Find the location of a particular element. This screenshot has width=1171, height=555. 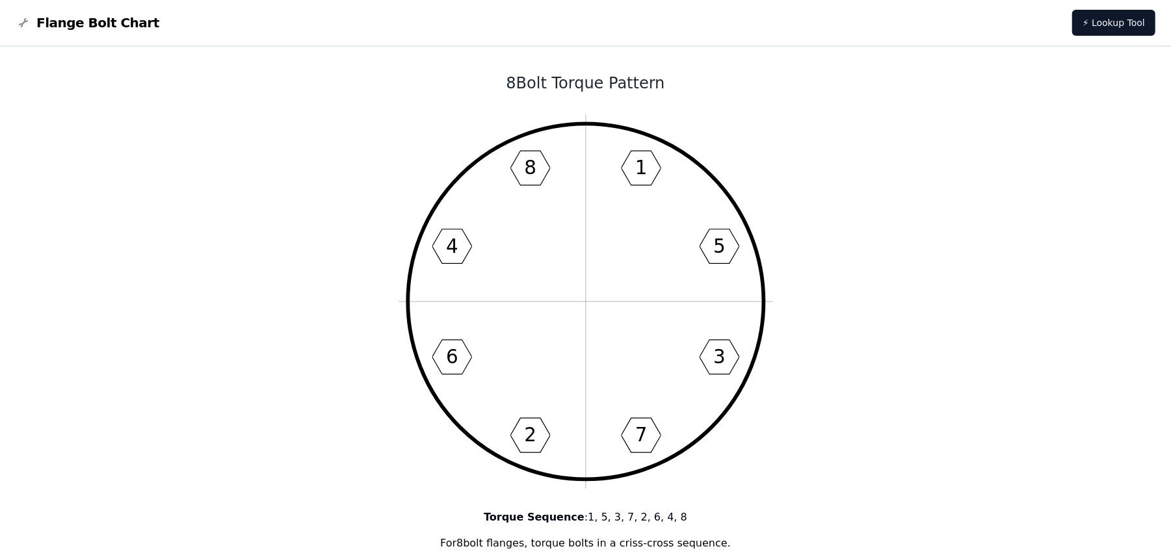

text: 2 is located at coordinates (530, 435).